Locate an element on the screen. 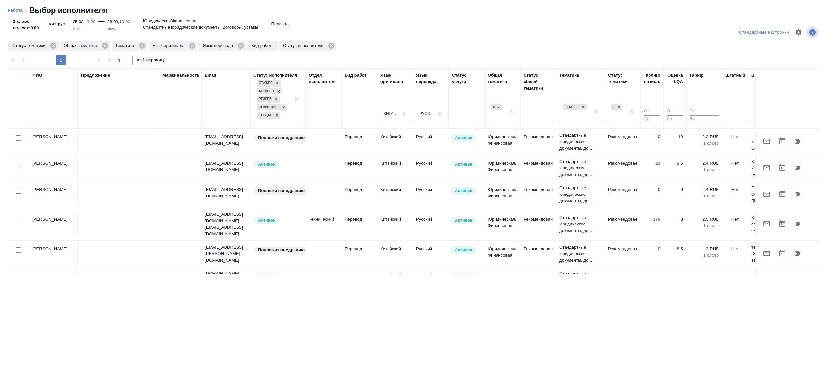 Image resolution: width=833 pixels, height=375 pixels. div: Взаимодействие и доп. информация is located at coordinates (791, 75).